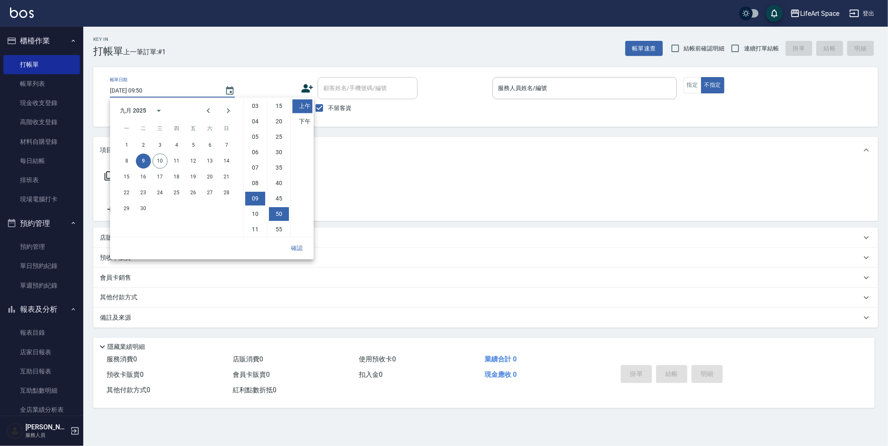 The image size is (888, 446). What do you see at coordinates (42, 352) in the screenshot?
I see `a: 店家日報表` at bounding box center [42, 352].